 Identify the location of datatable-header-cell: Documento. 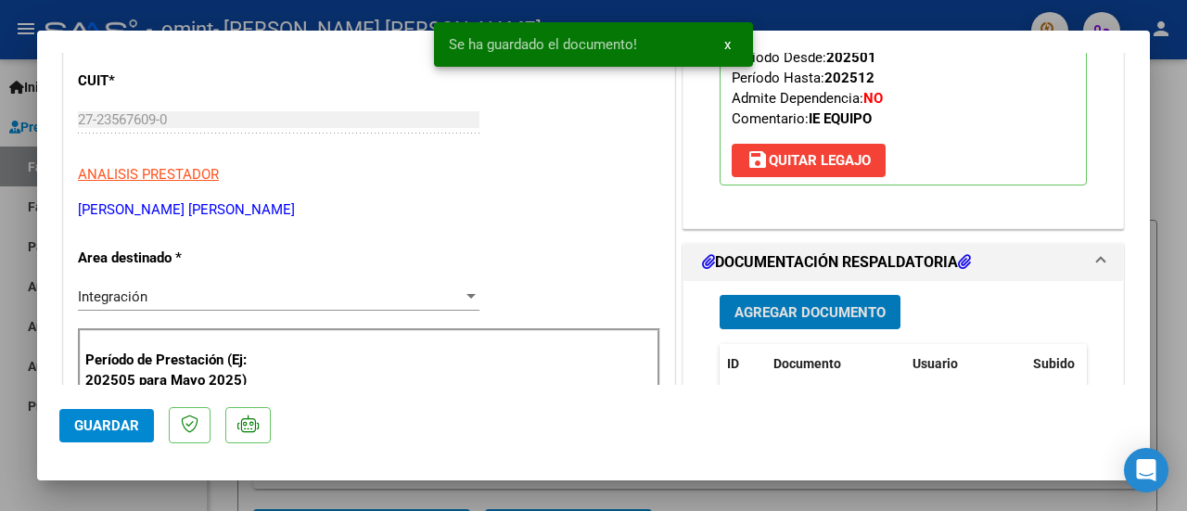
(836, 364).